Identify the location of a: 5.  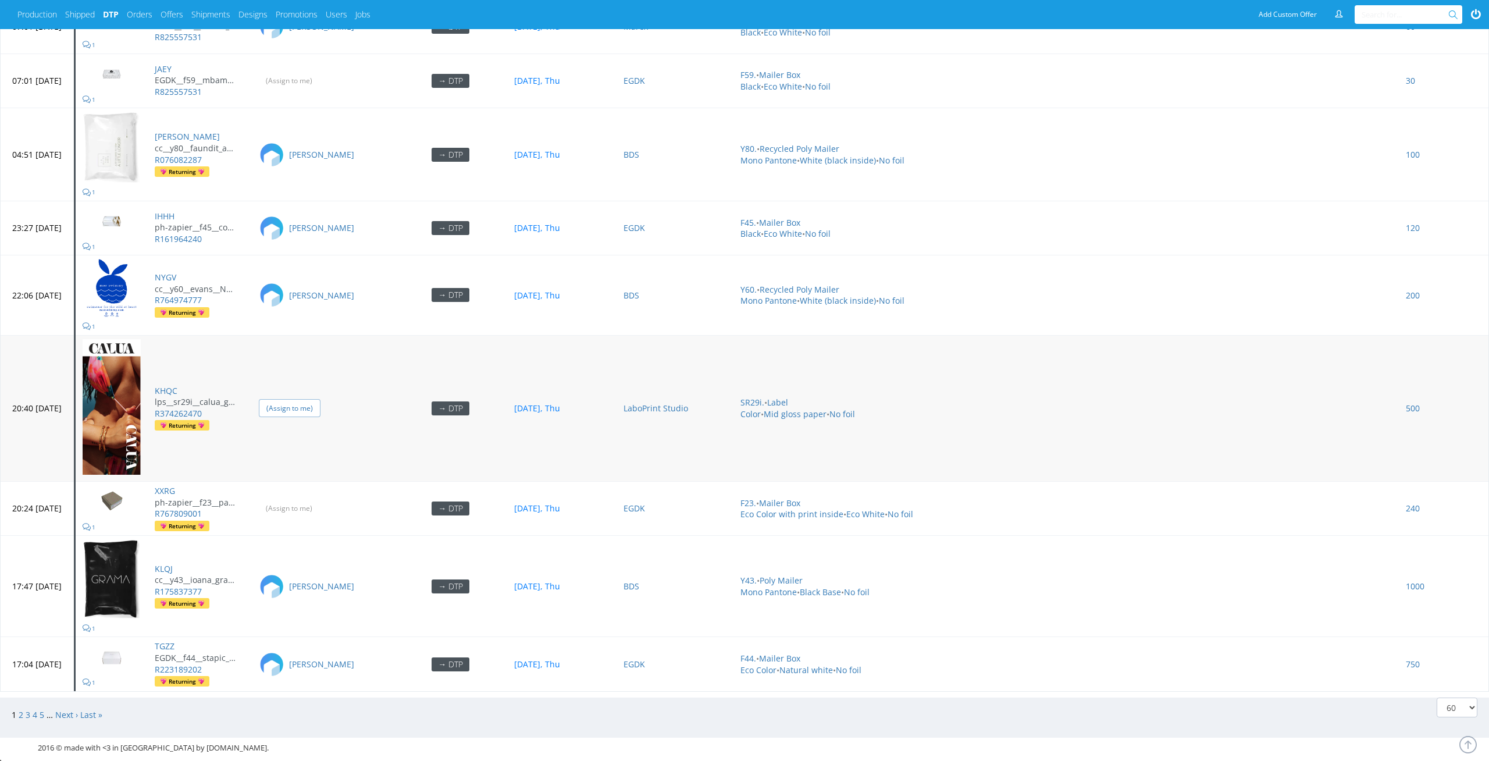
(42, 714).